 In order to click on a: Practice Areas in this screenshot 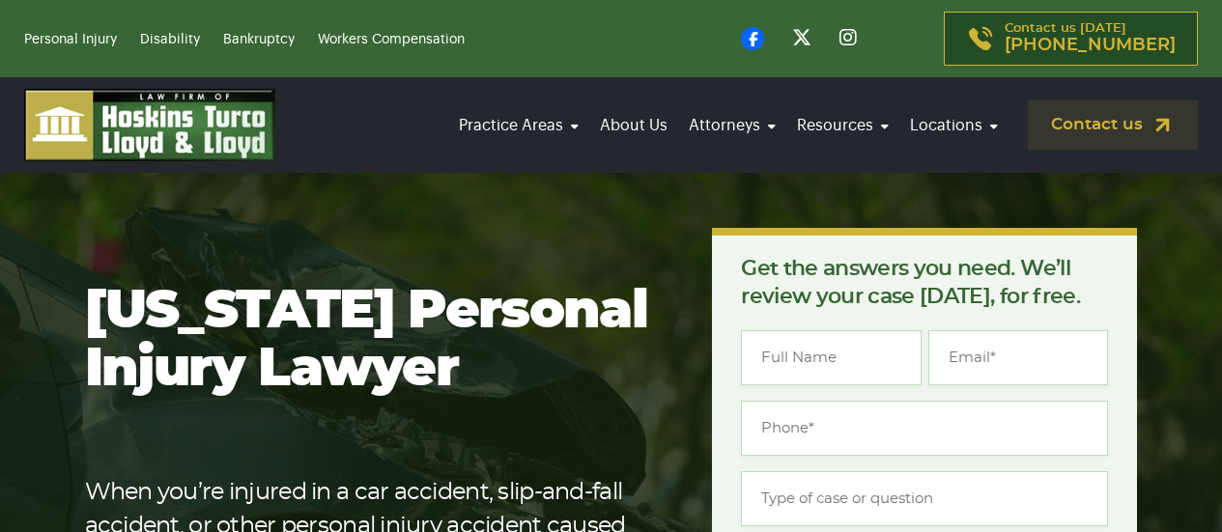, I will do `click(519, 126)`.